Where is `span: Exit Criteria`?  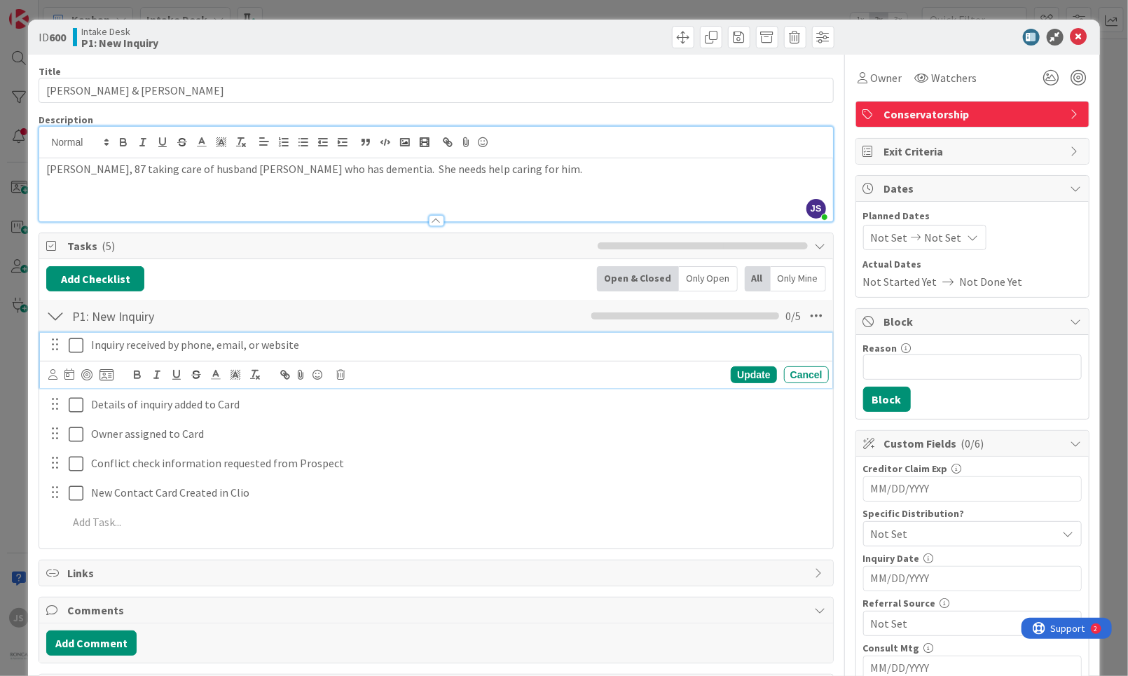
span: Exit Criteria is located at coordinates (974, 151).